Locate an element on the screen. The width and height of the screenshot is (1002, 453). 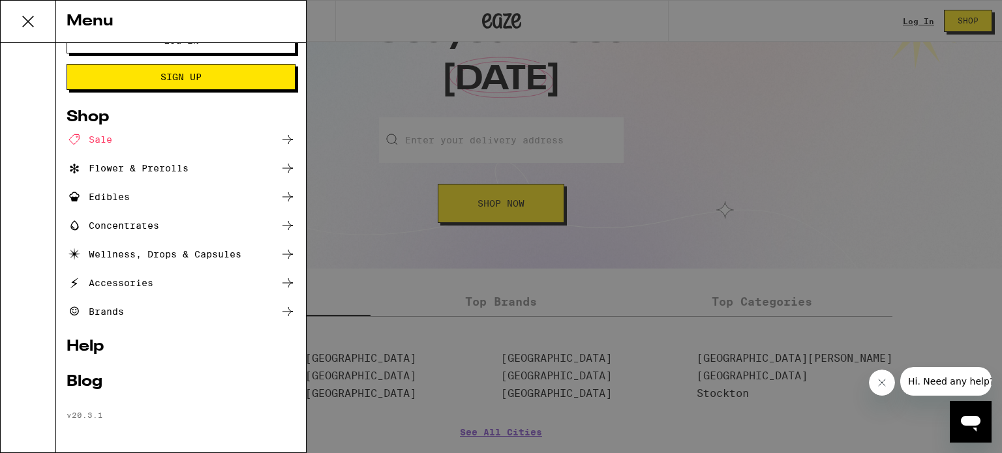
div: Accessories is located at coordinates (110, 283).